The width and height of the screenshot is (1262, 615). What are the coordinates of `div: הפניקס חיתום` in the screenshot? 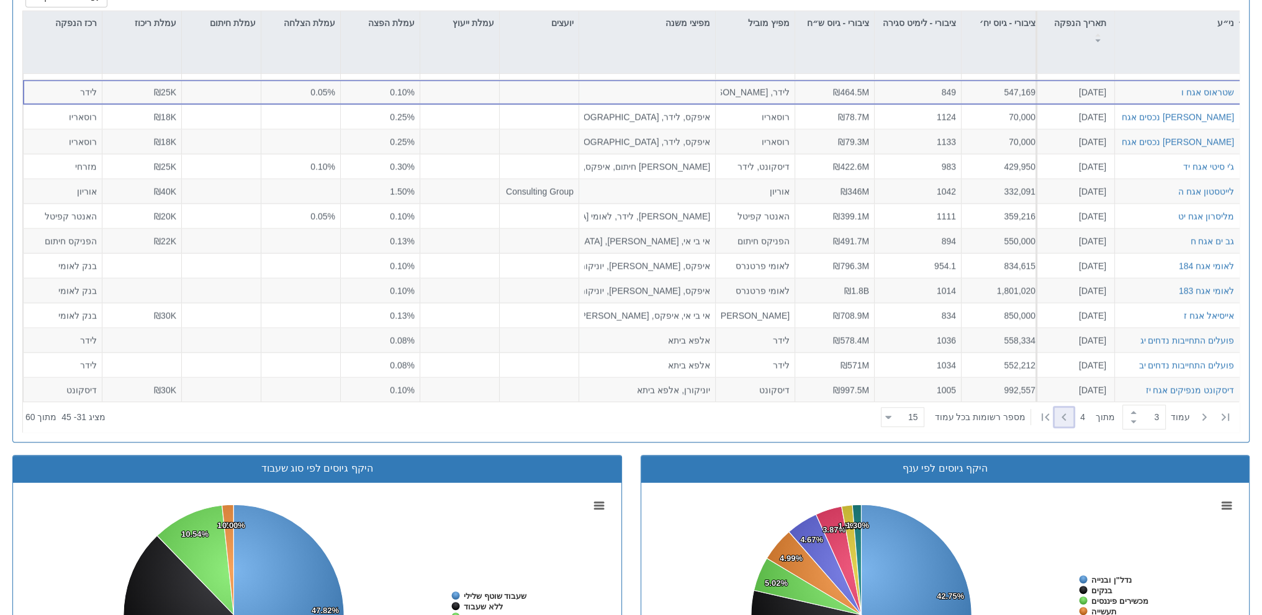 It's located at (63, 241).